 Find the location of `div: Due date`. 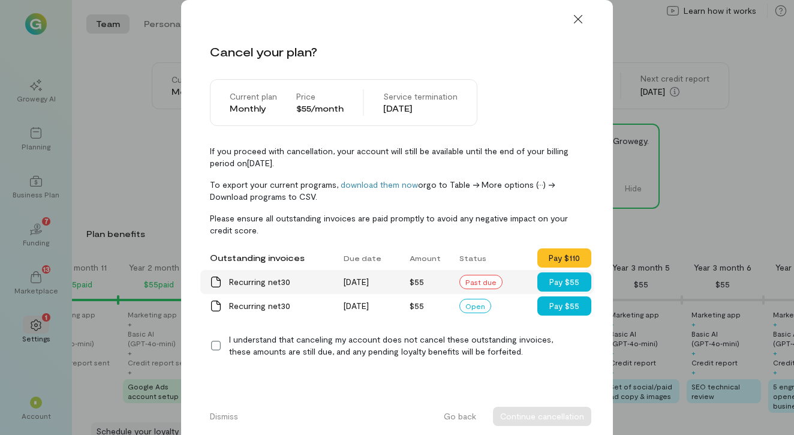

div: Due date is located at coordinates (369, 258).